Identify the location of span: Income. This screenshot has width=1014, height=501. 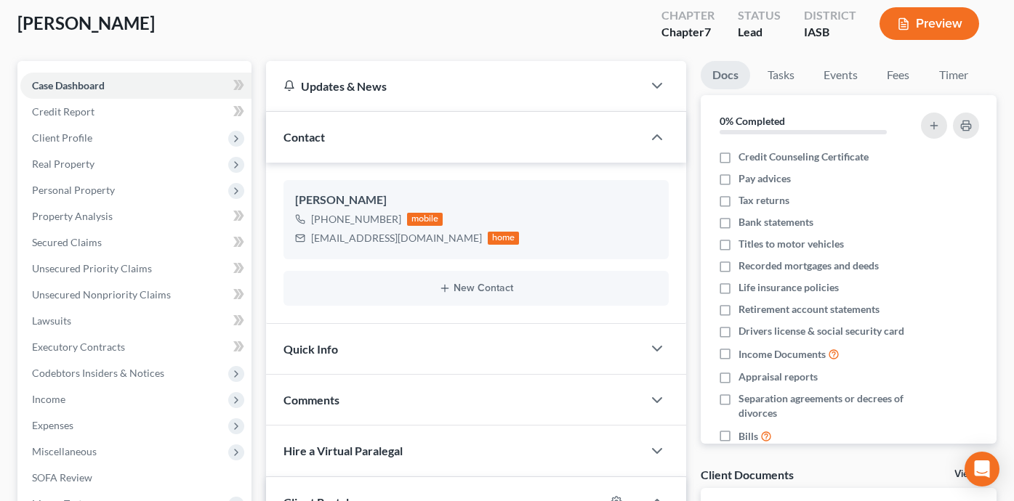
(49, 399).